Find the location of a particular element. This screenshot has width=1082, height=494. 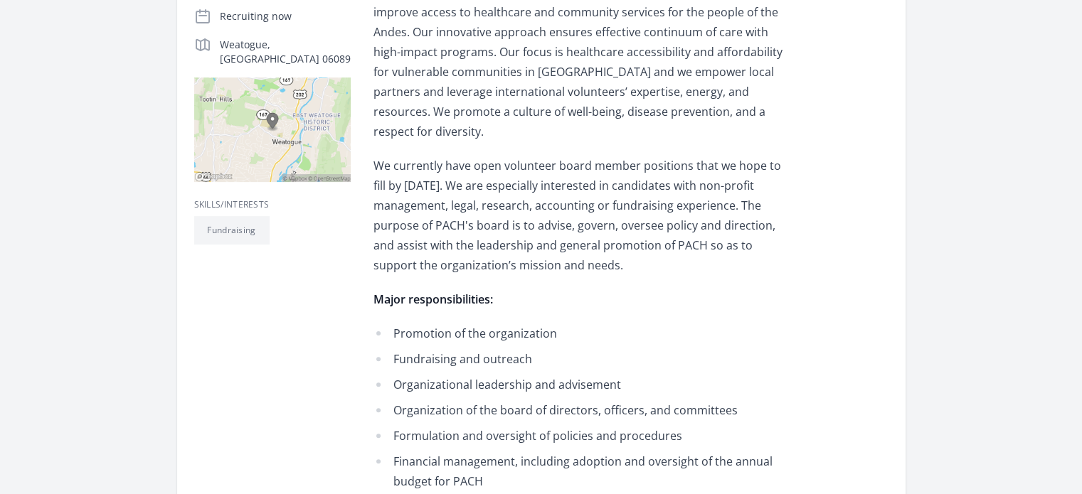

img: Map is located at coordinates (272, 129).